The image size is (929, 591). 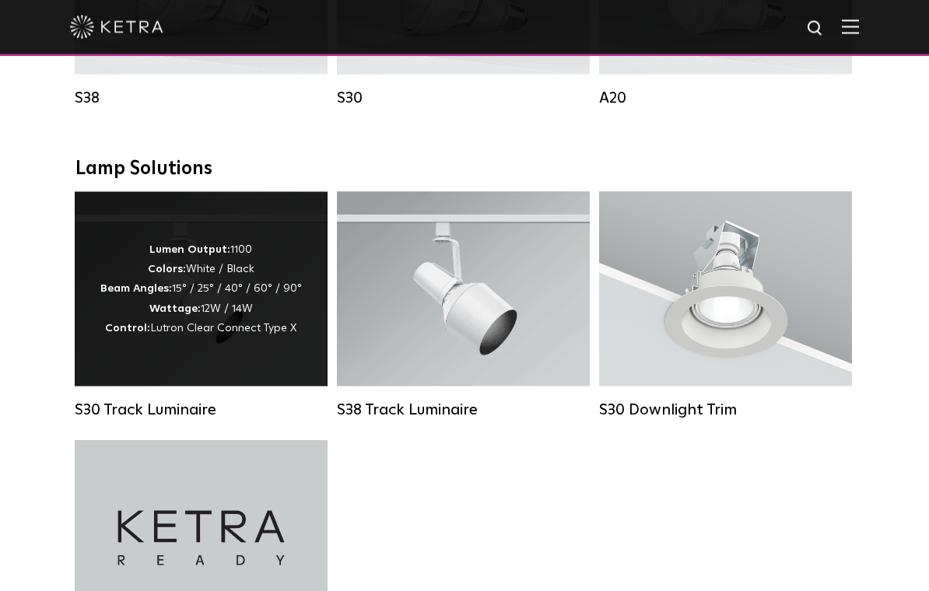 What do you see at coordinates (725, 305) in the screenshot?
I see `a: S30 Downlight Trim S30 Downlight Trim` at bounding box center [725, 305].